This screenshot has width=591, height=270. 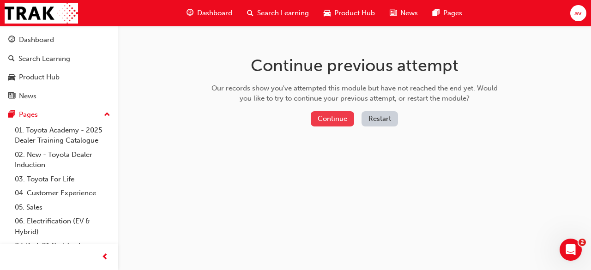 What do you see at coordinates (452, 13) in the screenshot?
I see `span: Pages` at bounding box center [452, 13].